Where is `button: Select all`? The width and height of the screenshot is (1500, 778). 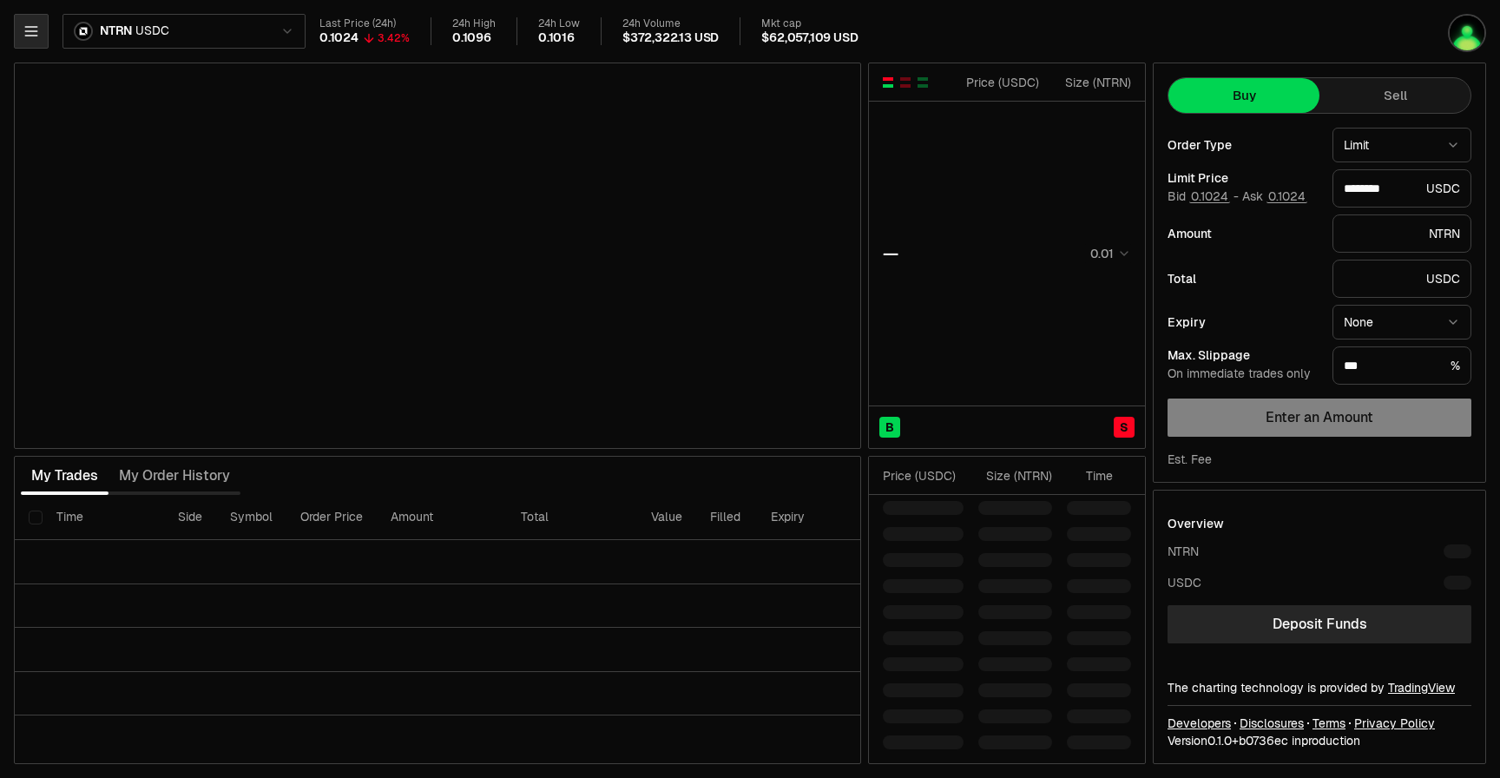 button: Select all is located at coordinates (36, 517).